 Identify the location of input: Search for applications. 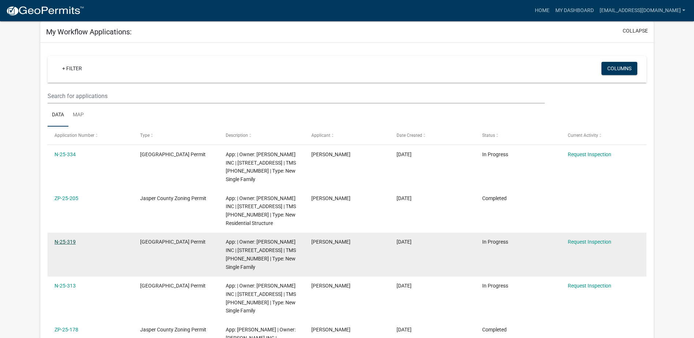
(296, 96).